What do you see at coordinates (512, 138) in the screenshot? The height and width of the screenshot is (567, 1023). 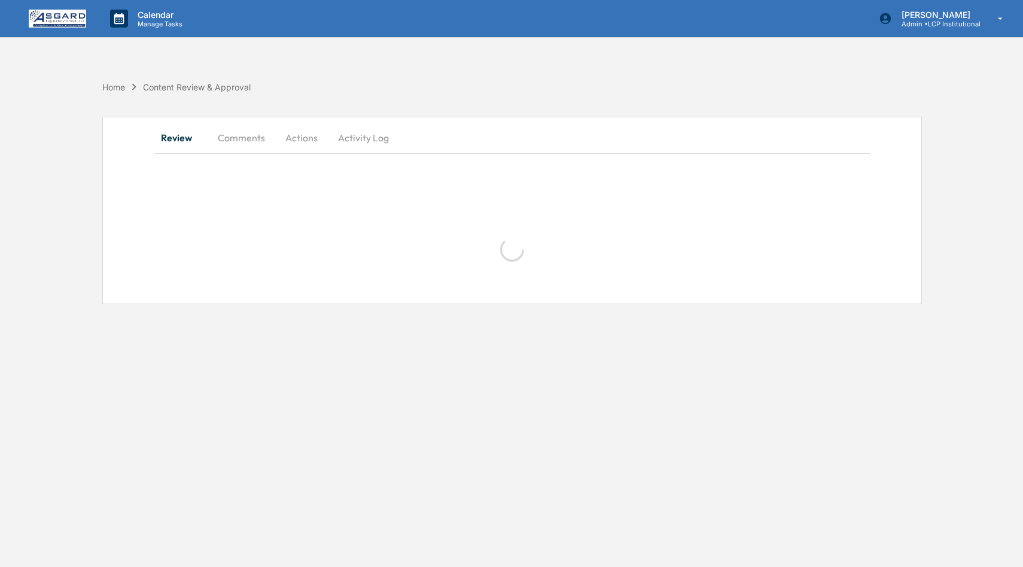 I see `div: secondary tabs example` at bounding box center [512, 138].